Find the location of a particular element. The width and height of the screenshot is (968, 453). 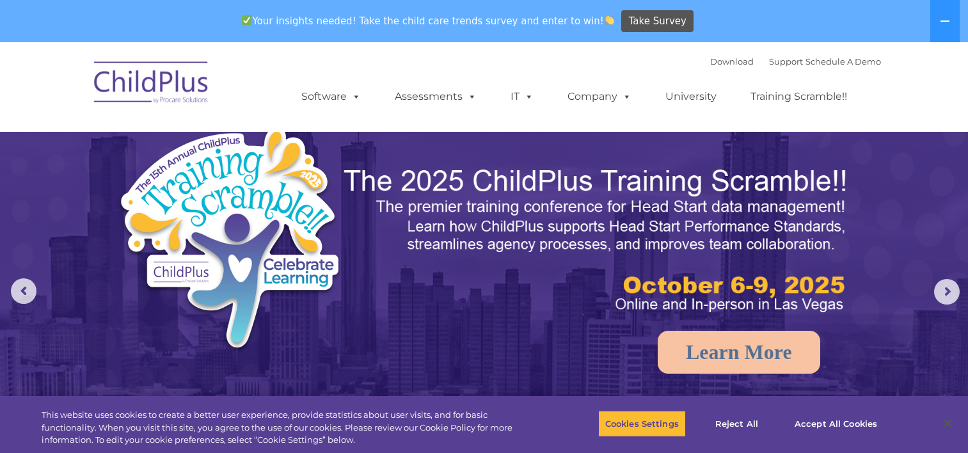

a: Schedule A Demo is located at coordinates (844, 61).